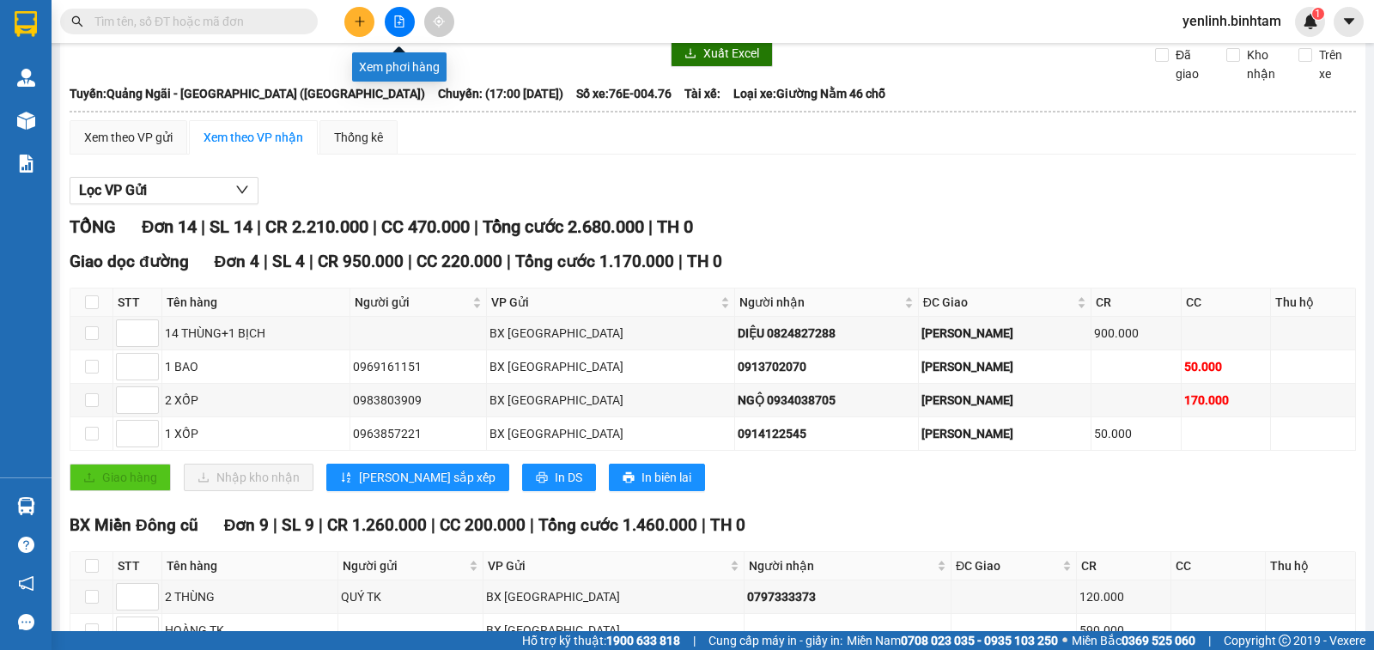 The height and width of the screenshot is (650, 1374). I want to click on img: warehouse-icon, so click(26, 77).